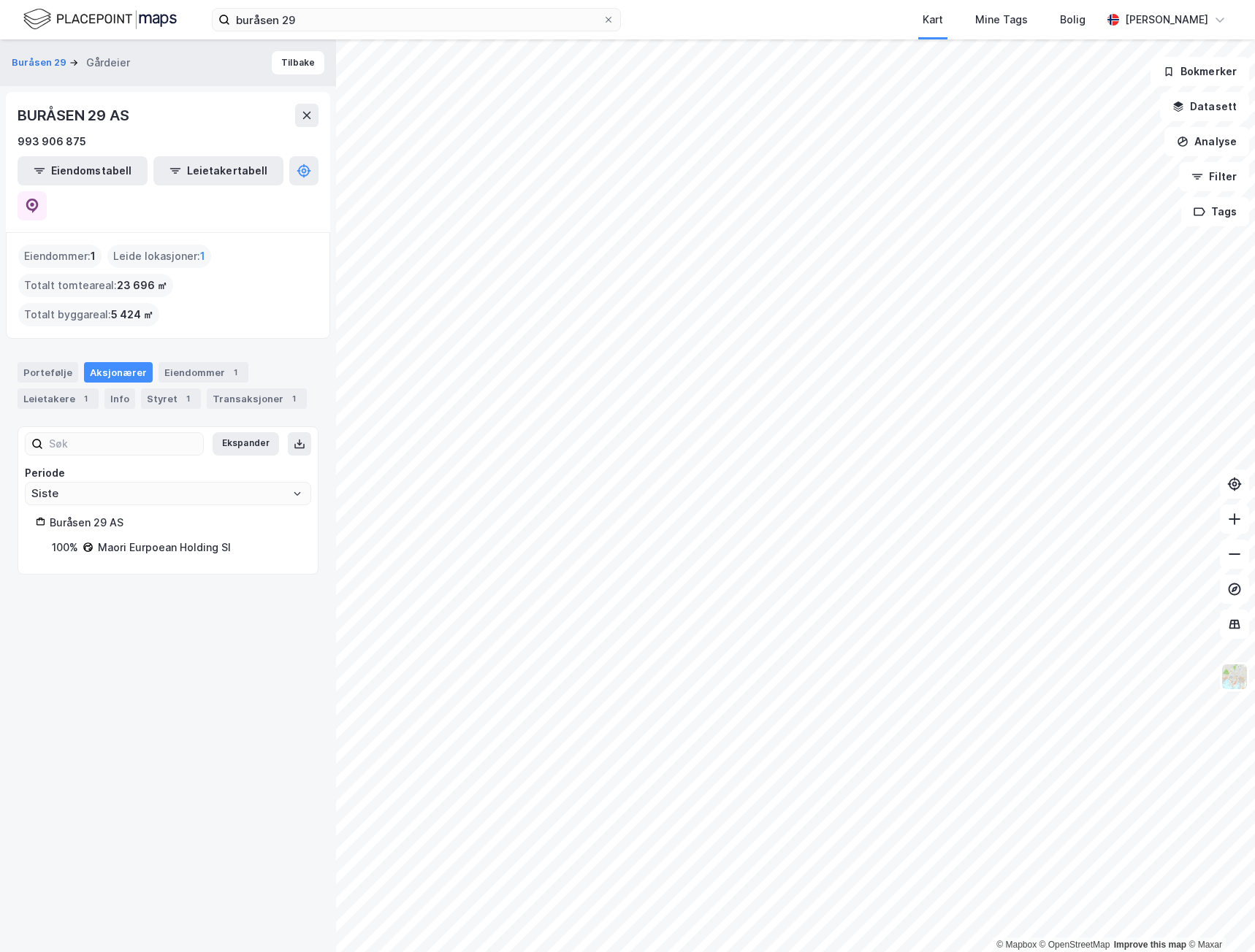 Image resolution: width=1255 pixels, height=952 pixels. I want to click on div: BURÅSEN 29 AS, so click(75, 115).